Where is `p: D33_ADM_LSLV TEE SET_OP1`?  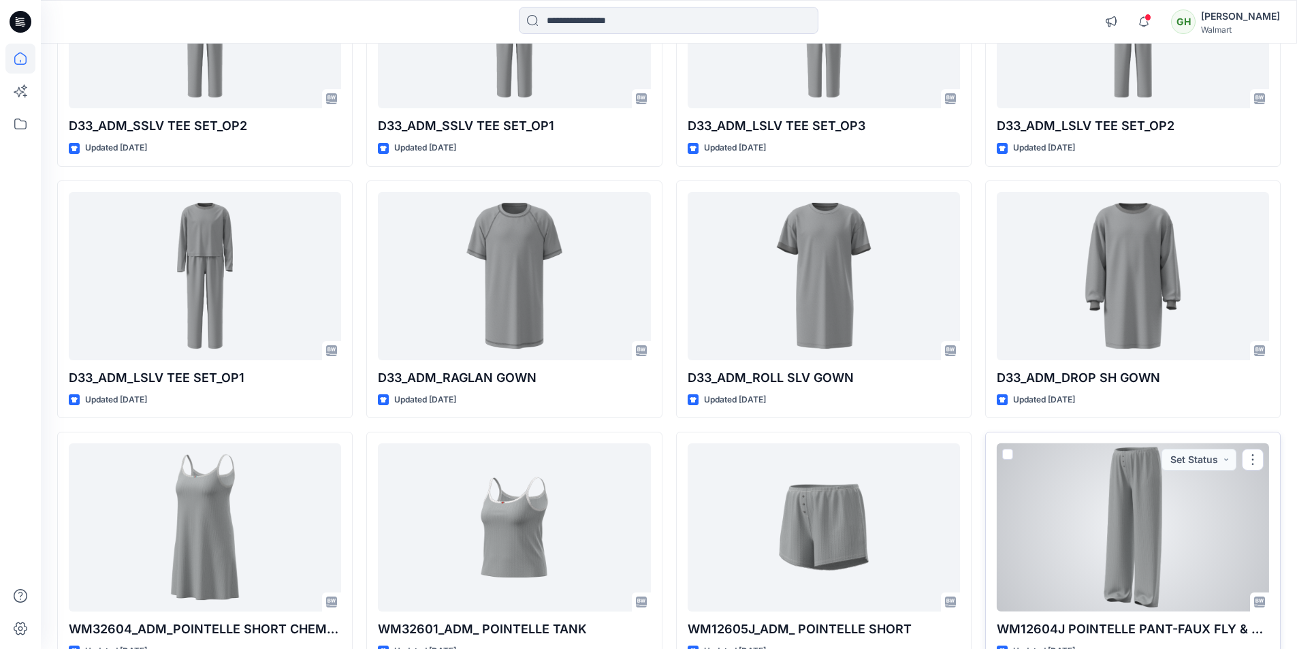
p: D33_ADM_LSLV TEE SET_OP1 is located at coordinates (205, 378).